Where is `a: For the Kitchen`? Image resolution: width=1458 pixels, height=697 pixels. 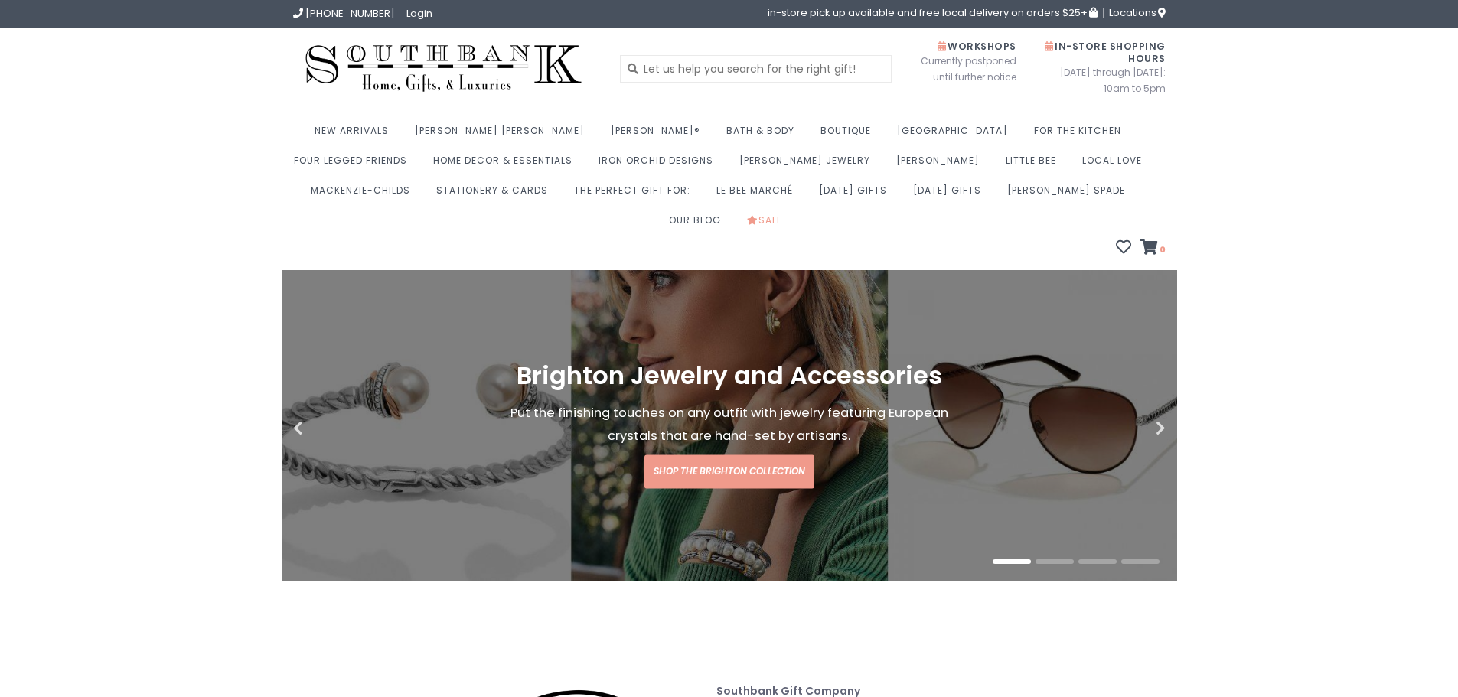 a: For the Kitchen is located at coordinates (1081, 135).